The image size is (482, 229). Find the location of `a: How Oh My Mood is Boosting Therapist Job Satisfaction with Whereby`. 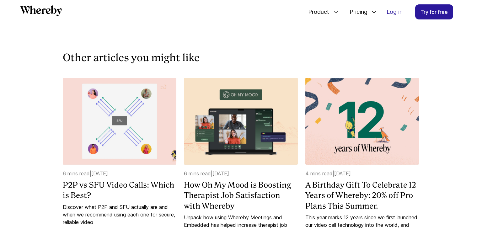

a: How Oh My Mood is Boosting Therapist Job Satisfaction with Whereby is located at coordinates (241, 195).